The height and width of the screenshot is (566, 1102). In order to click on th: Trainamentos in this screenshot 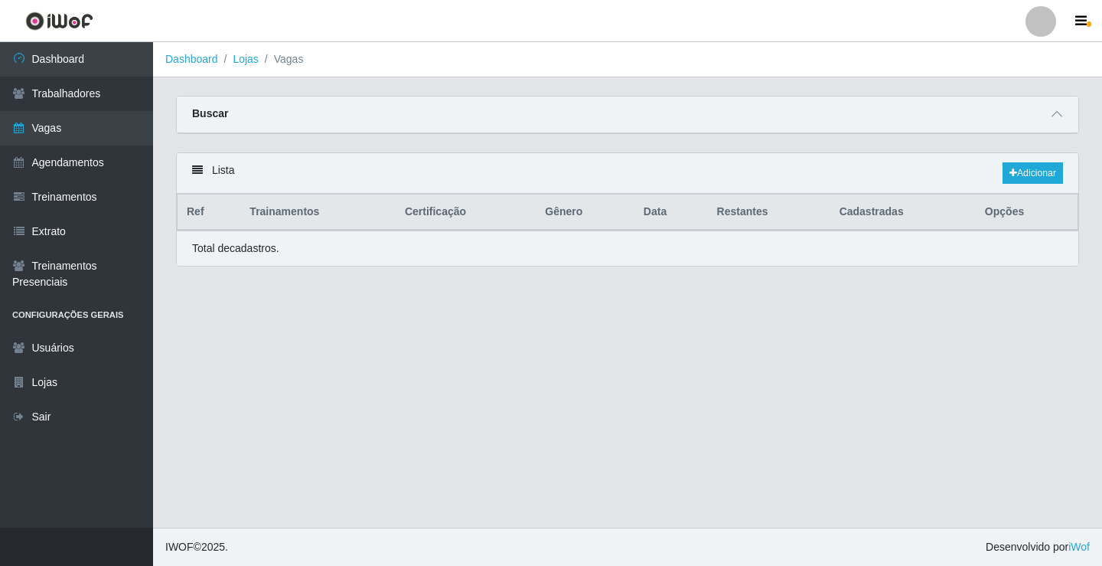, I will do `click(318, 212)`.